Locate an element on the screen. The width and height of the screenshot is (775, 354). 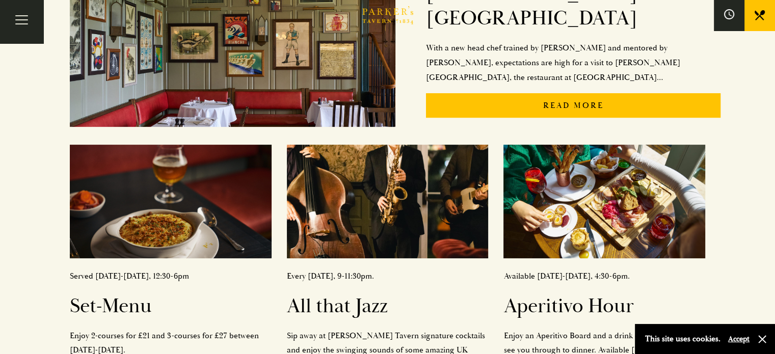
button: Close and accept is located at coordinates (763, 340).